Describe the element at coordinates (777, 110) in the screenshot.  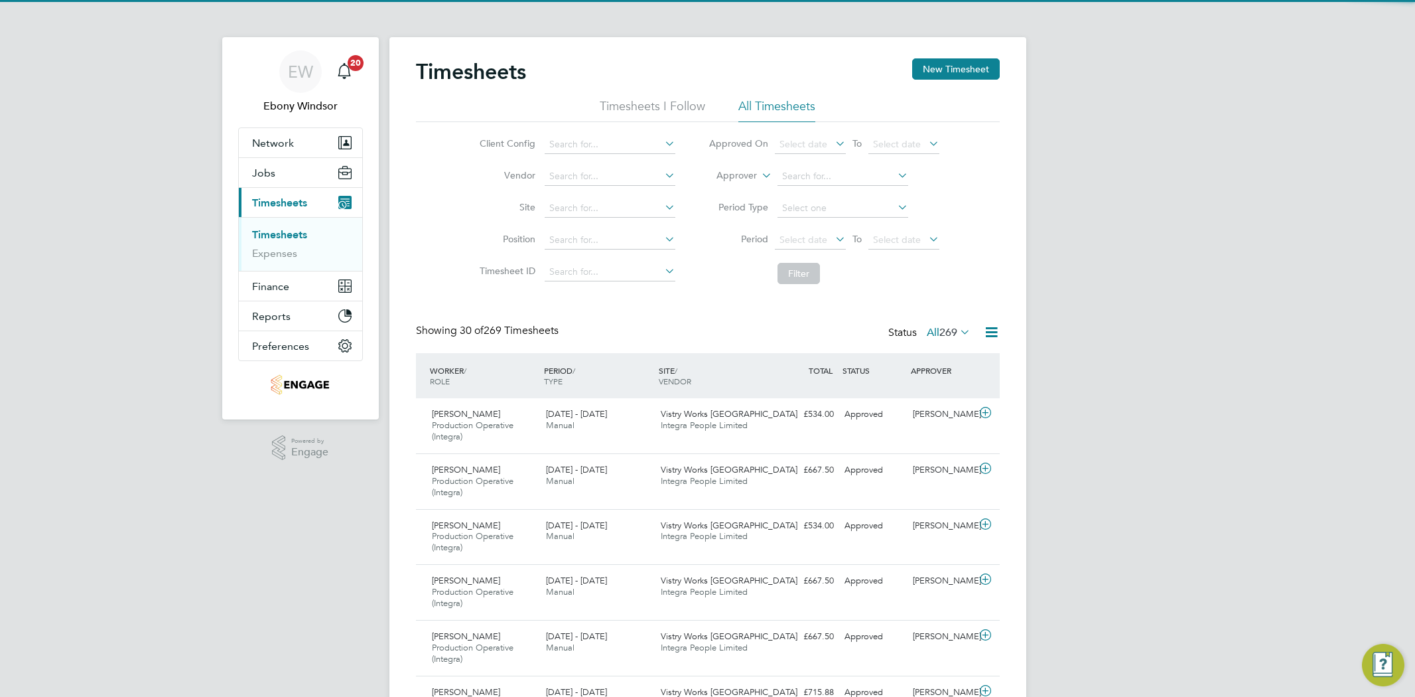
I see `li: All Timesheets` at that location.